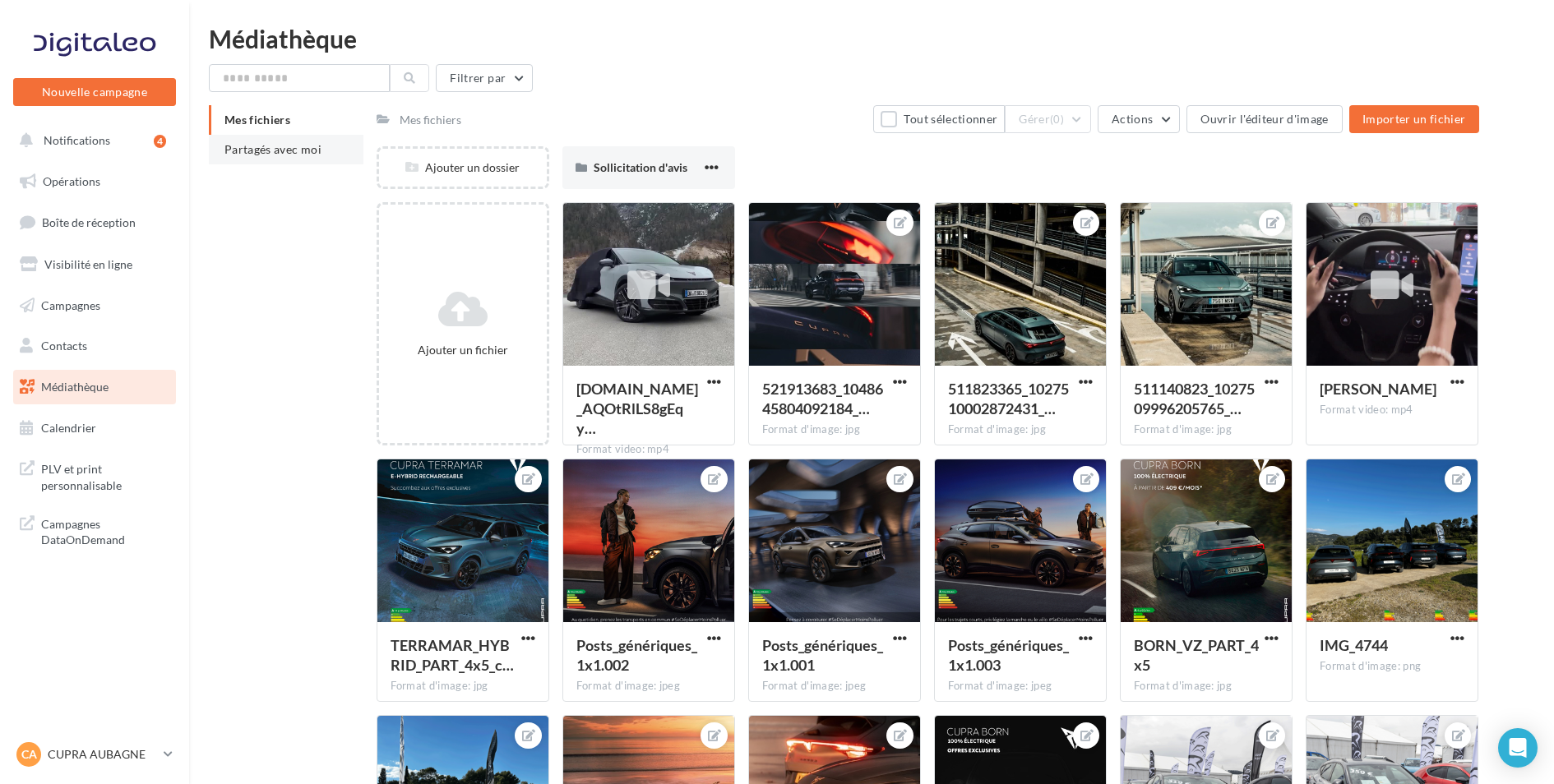  Describe the element at coordinates (72, 181) in the screenshot. I see `span: Opérations` at that location.